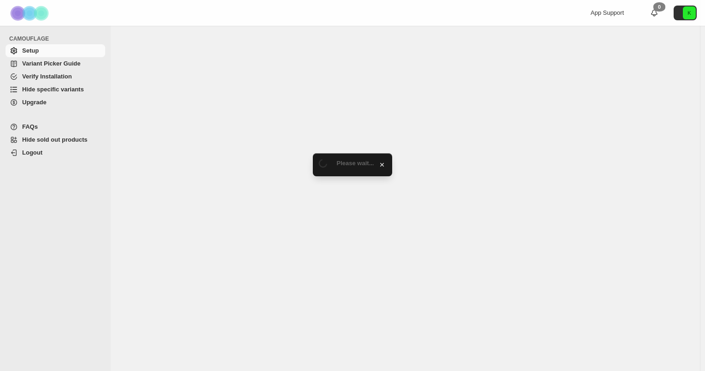  Describe the element at coordinates (55, 153) in the screenshot. I see `a: Logout` at that location.